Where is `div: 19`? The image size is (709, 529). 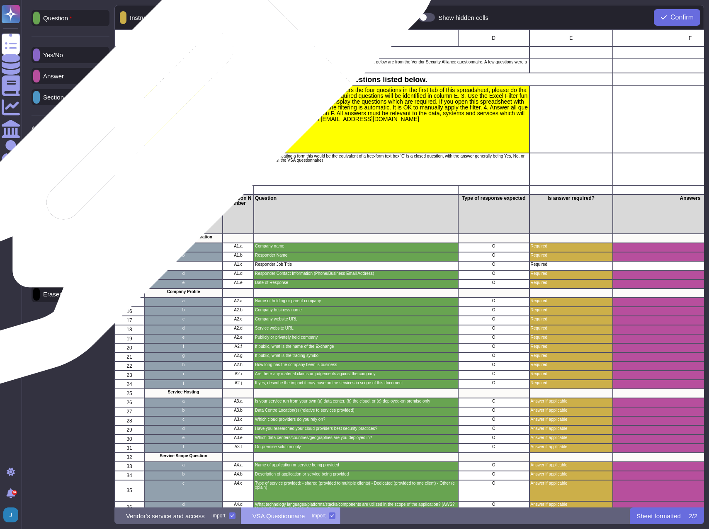
div: 19 is located at coordinates (129, 339).